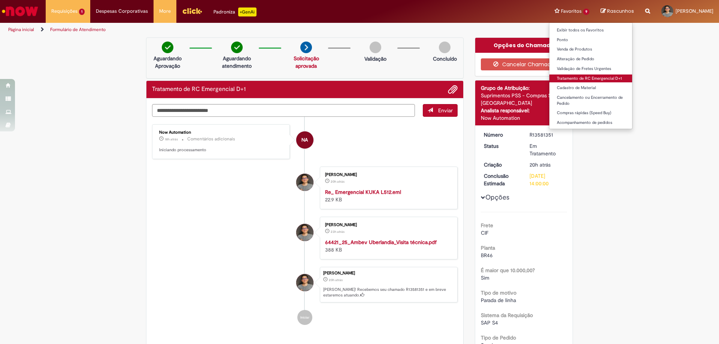 This screenshot has height=344, width=719. What do you see at coordinates (171, 139) in the screenshot?
I see `time: 30/09/2025 15:01:03` at bounding box center [171, 139].